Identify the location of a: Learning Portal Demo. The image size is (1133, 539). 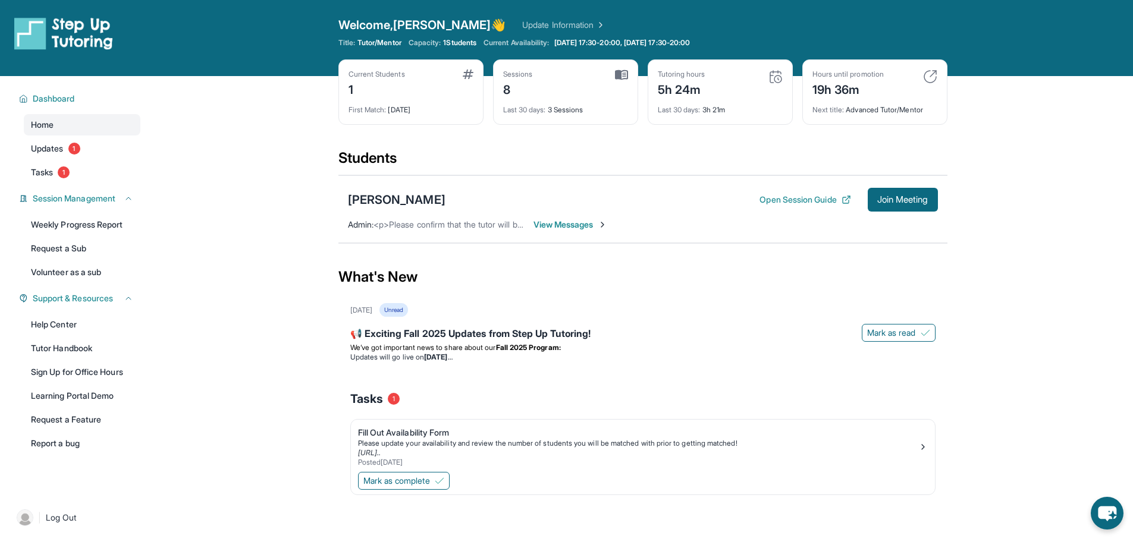
(82, 396).